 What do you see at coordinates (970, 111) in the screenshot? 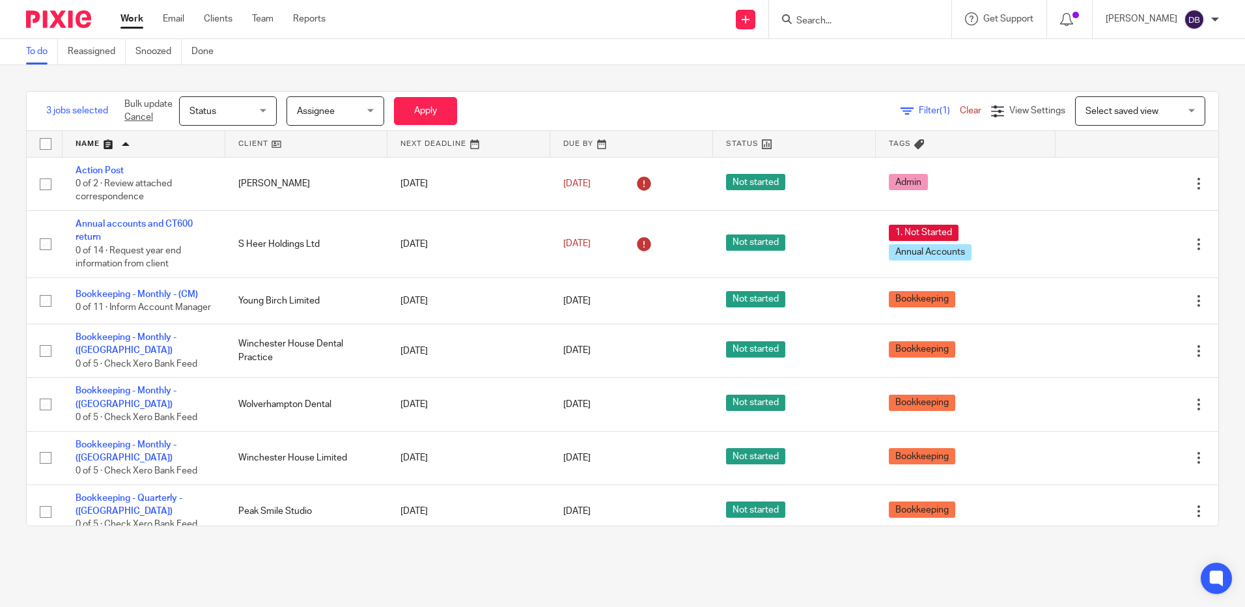
I see `a: Clear` at bounding box center [970, 111].